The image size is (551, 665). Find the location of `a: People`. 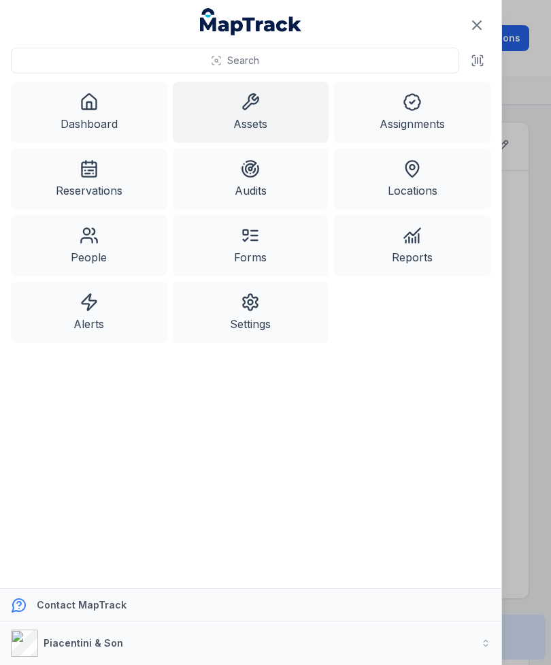

a: People is located at coordinates (89, 246).